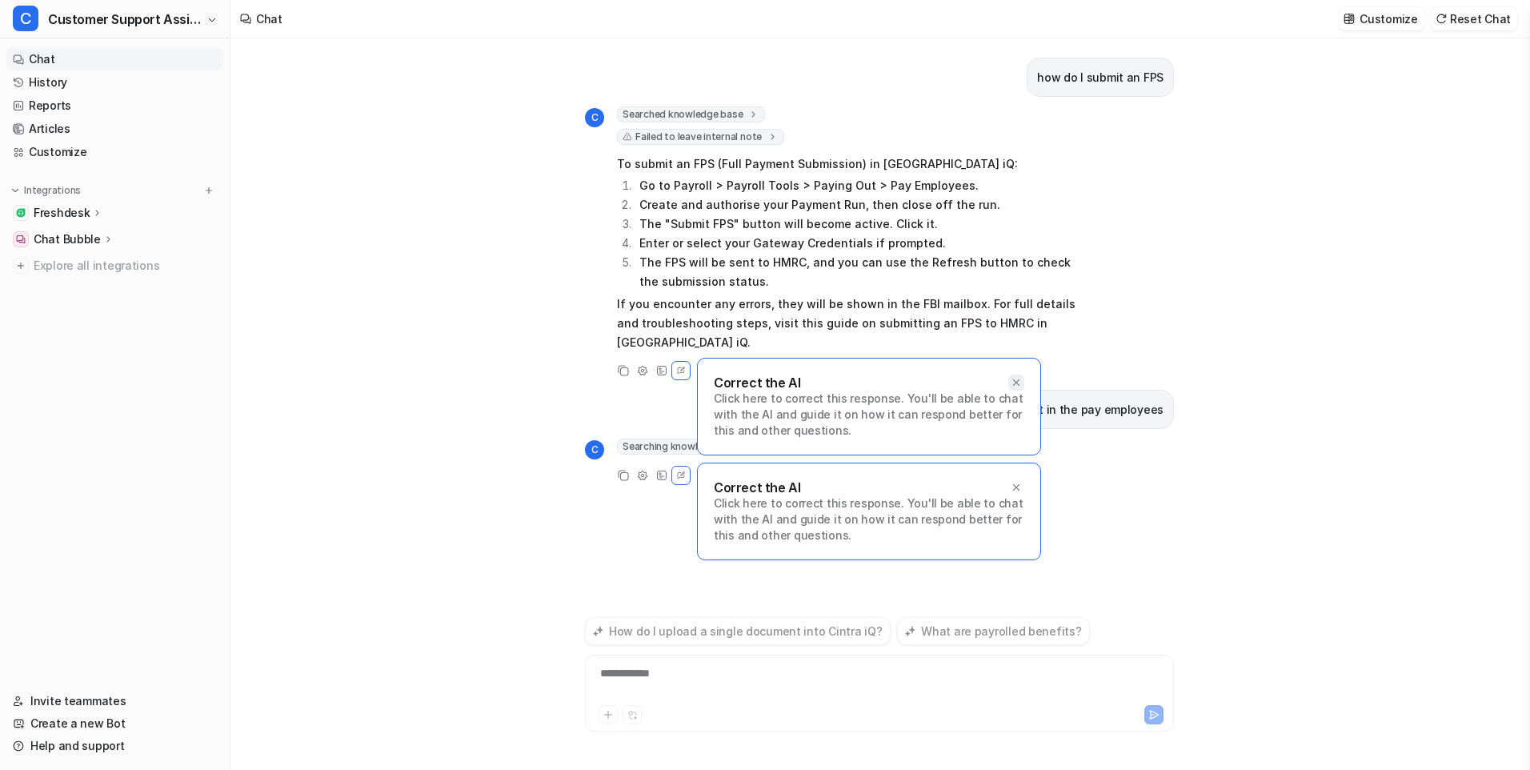 The width and height of the screenshot is (1530, 770). I want to click on img: Chat Bubble, so click(21, 239).